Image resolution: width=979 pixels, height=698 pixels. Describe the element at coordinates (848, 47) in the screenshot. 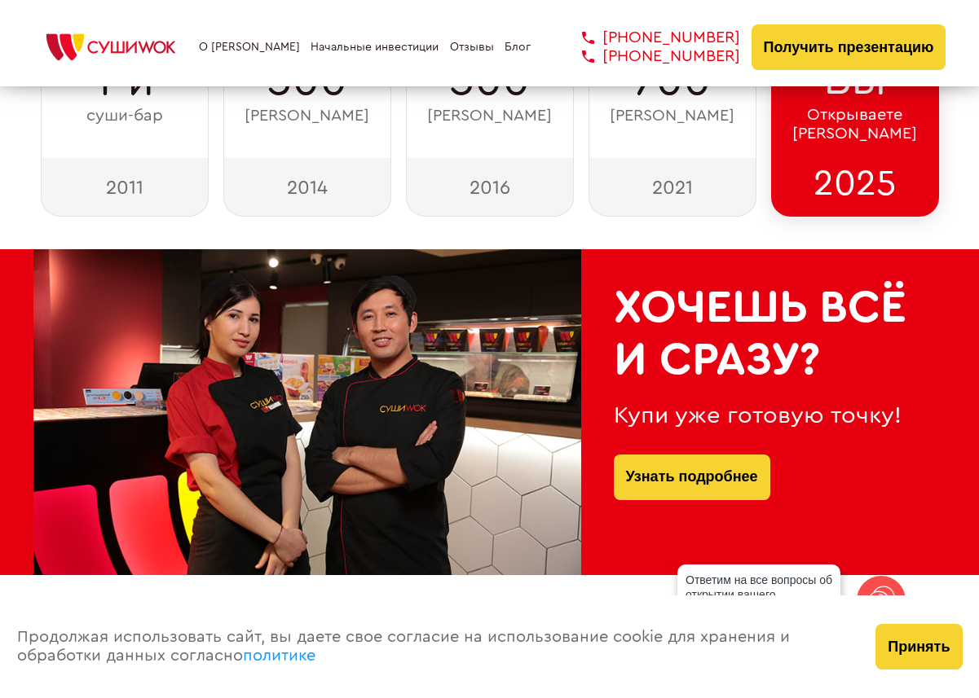

I see `button: Получить презентацию` at that location.